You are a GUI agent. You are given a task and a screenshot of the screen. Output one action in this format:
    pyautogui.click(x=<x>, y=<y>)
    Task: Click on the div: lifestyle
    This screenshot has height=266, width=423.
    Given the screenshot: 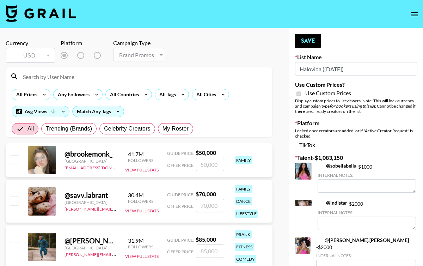 What is the action you would take?
    pyautogui.click(x=247, y=213)
    